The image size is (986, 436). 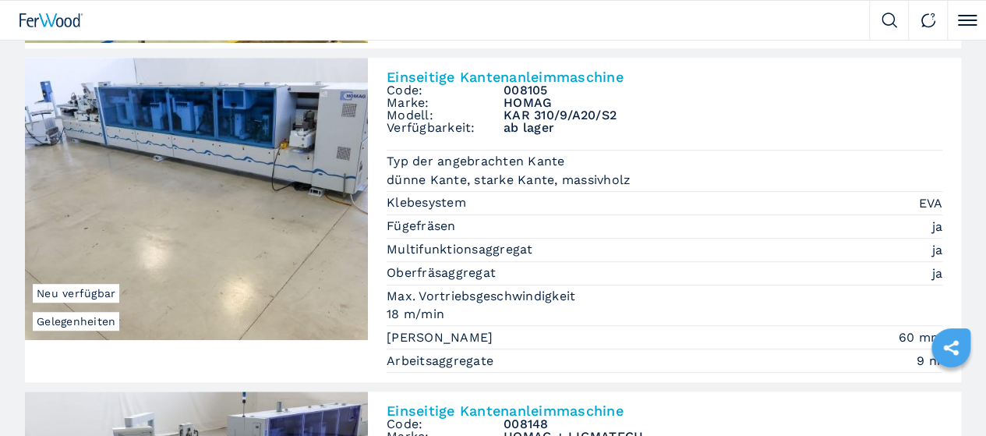 What do you see at coordinates (445, 103) in the screenshot?
I see `span: Marke:` at bounding box center [445, 103].